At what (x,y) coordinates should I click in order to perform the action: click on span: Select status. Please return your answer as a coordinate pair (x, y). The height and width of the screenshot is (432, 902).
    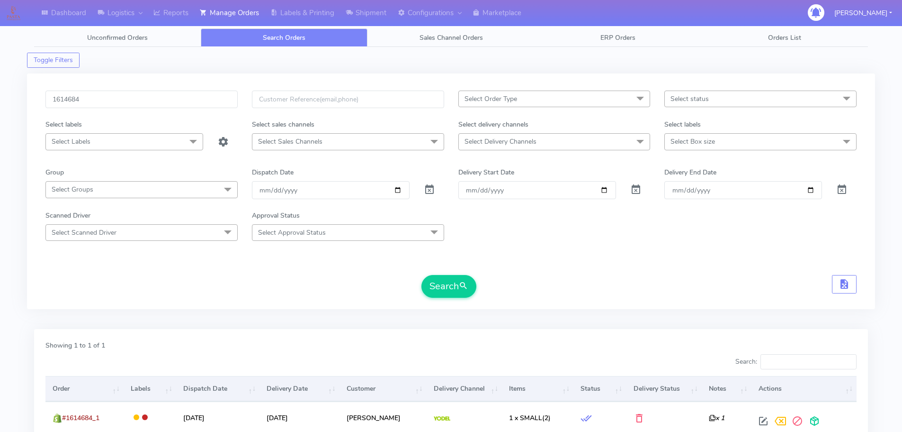
    Looking at the image, I should click on (690, 99).